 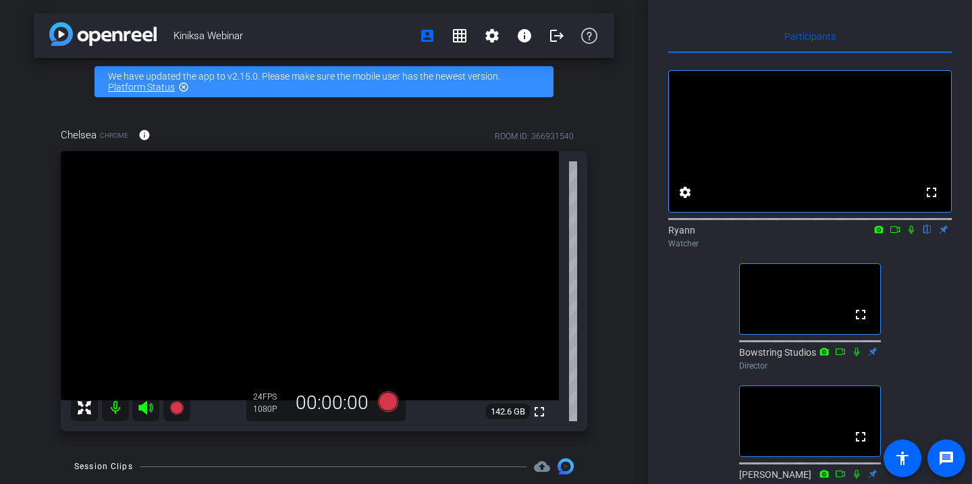 I want to click on span: 142.6 GB, so click(x=508, y=412).